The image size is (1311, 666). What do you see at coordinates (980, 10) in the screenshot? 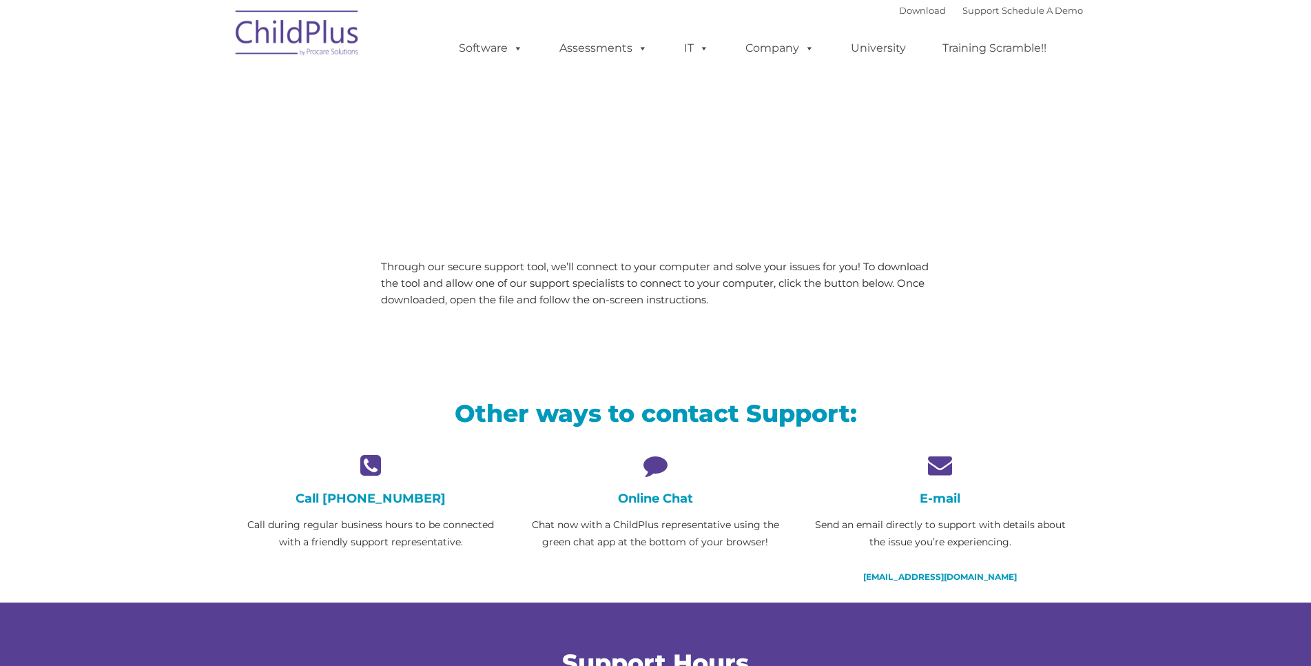
I see `a: Support` at bounding box center [980, 10].